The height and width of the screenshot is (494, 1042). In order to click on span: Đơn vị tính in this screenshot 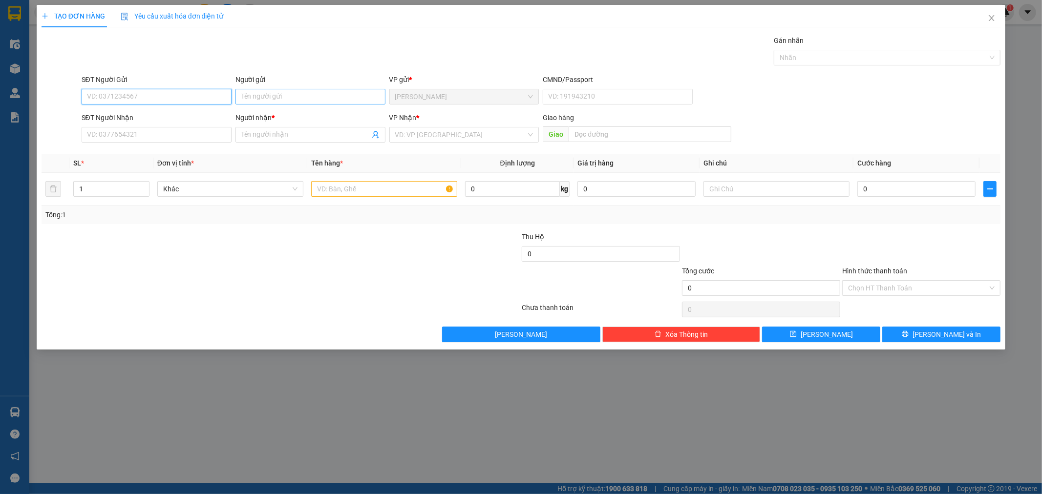, I will do `click(175, 163)`.